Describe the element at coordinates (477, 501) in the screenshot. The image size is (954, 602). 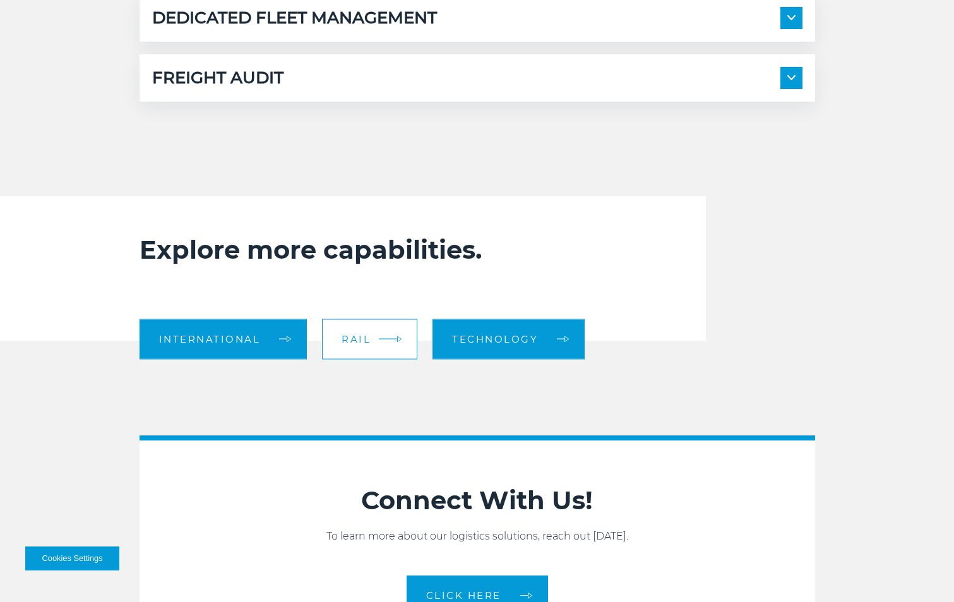
I see `h2: Connect With Us!` at that location.